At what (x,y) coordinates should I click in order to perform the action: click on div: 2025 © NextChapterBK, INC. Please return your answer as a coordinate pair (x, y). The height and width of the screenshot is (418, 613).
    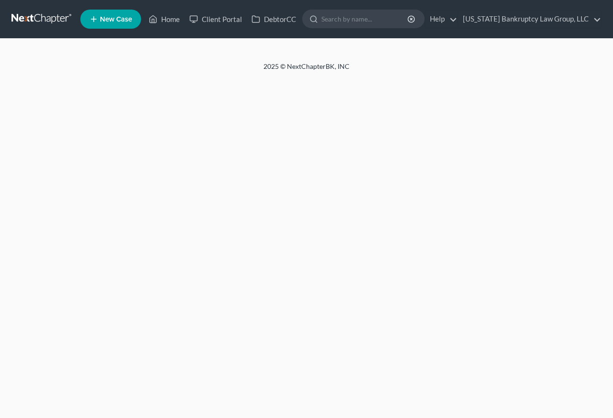
    Looking at the image, I should click on (307, 70).